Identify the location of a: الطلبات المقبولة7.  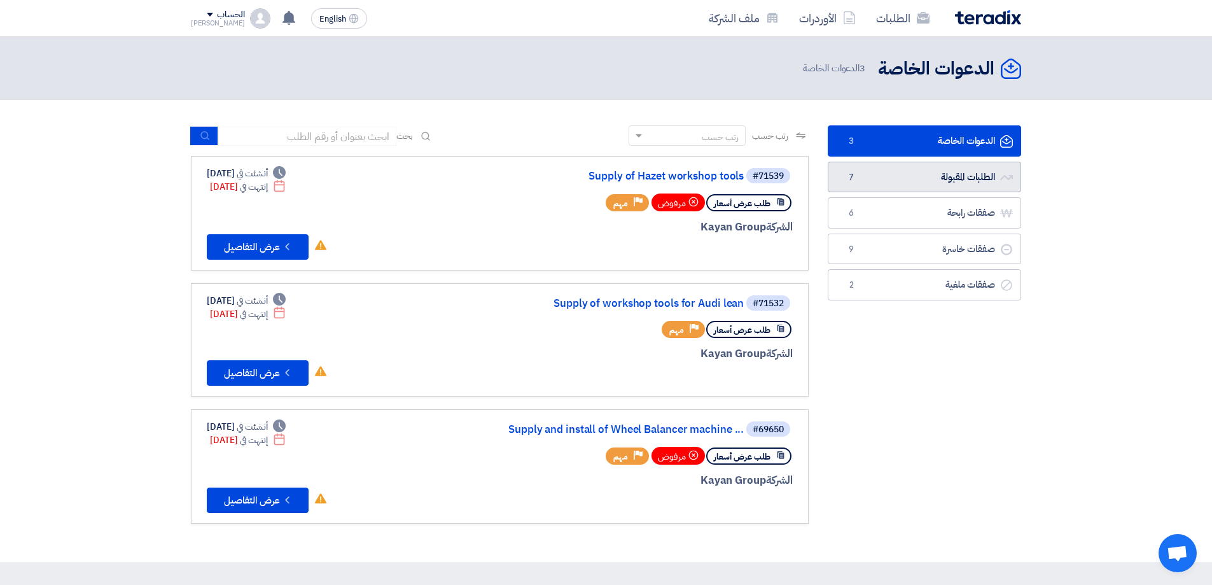
(924, 177).